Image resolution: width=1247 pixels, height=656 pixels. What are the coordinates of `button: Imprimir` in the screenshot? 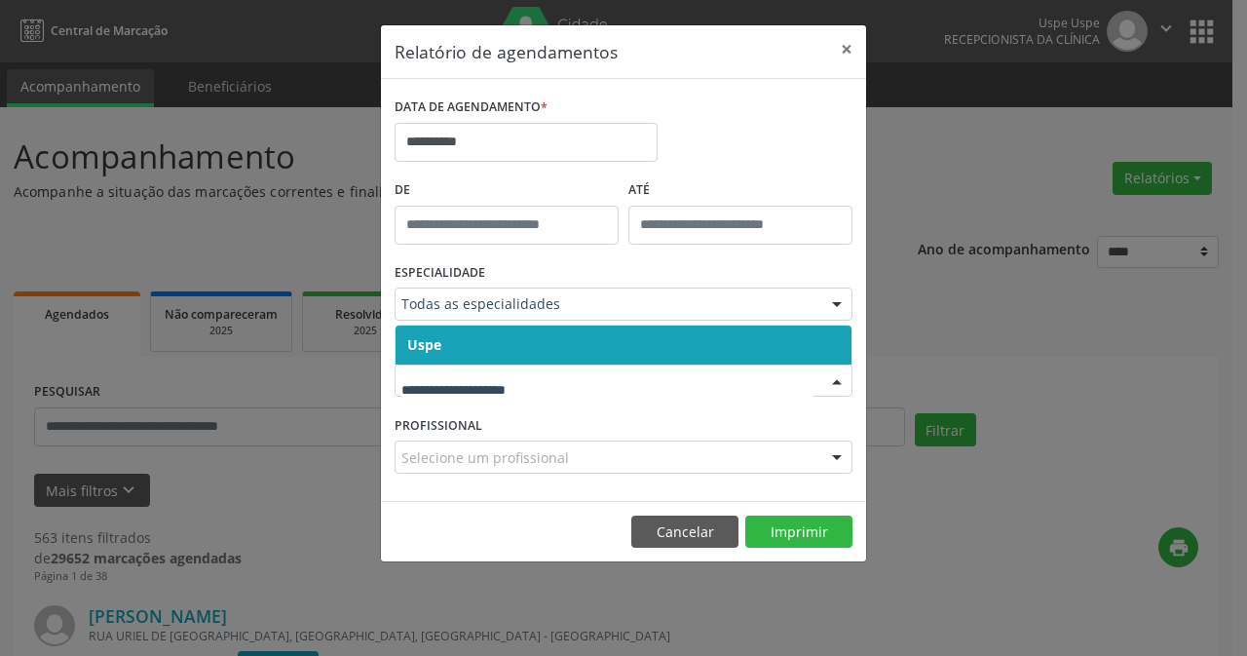 It's located at (799, 532).